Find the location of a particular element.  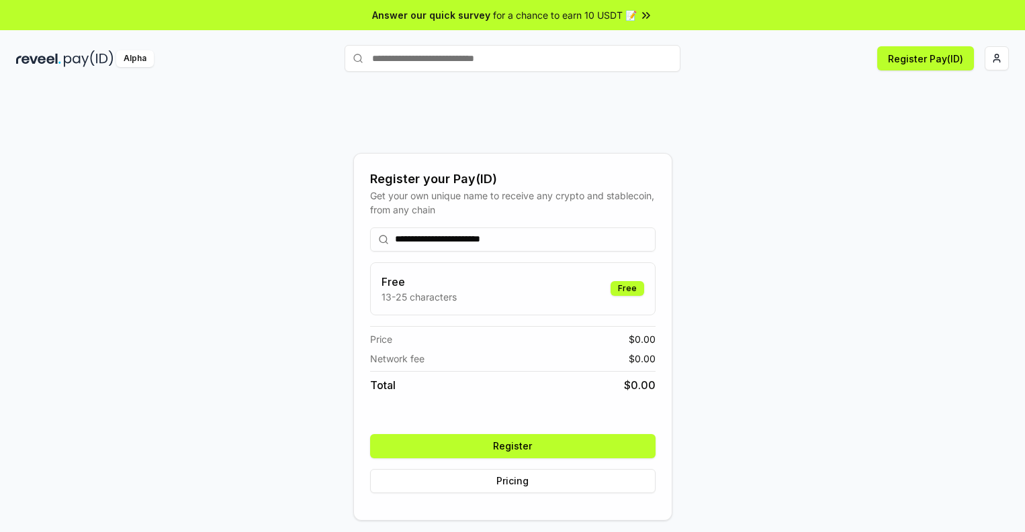

div: Register your Pay(ID) is located at coordinates (512, 179).